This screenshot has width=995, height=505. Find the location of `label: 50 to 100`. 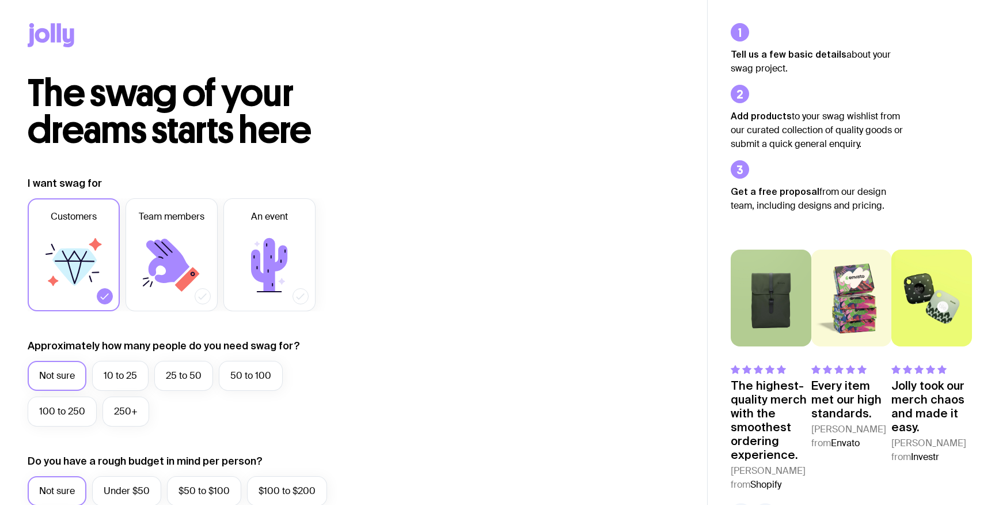

label: 50 to 100 is located at coordinates (251, 376).